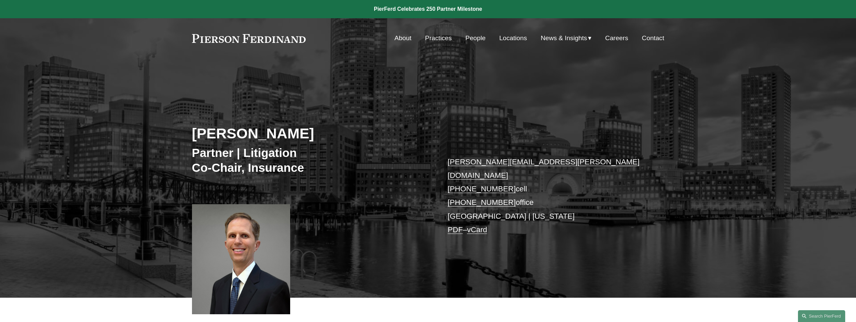 Image resolution: width=856 pixels, height=322 pixels. I want to click on a: vCard, so click(477, 229).